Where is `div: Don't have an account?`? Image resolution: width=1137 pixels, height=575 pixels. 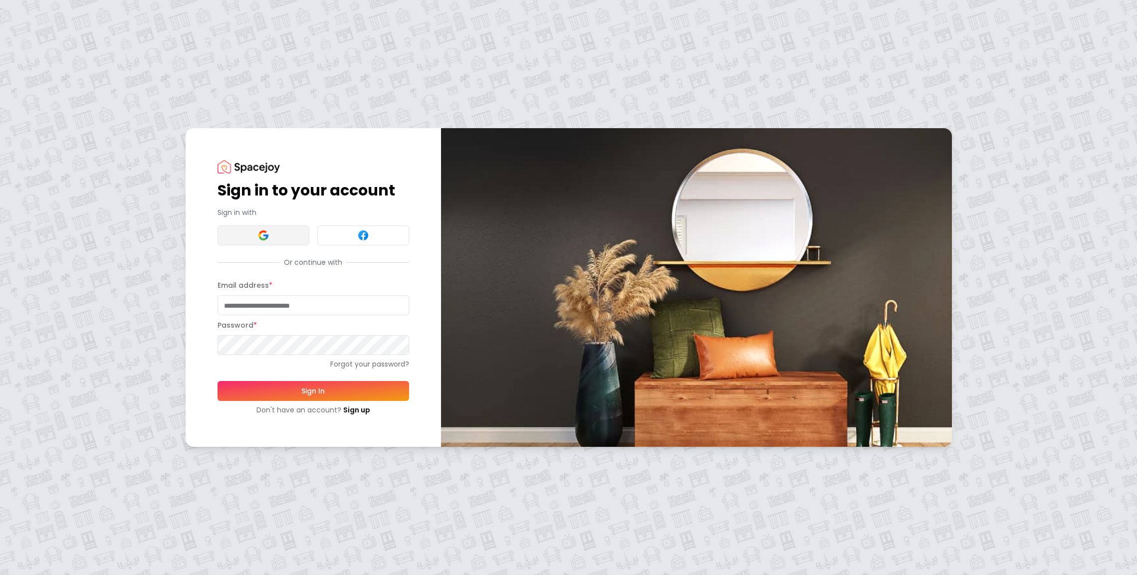
div: Don't have an account? is located at coordinates (313, 410).